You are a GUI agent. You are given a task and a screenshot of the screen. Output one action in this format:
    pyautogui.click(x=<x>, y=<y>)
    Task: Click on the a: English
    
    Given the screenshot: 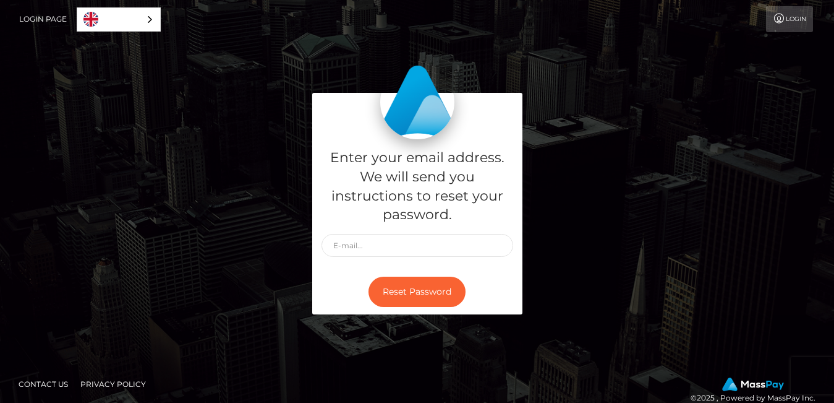 What is the action you would take?
    pyautogui.click(x=119, y=19)
    